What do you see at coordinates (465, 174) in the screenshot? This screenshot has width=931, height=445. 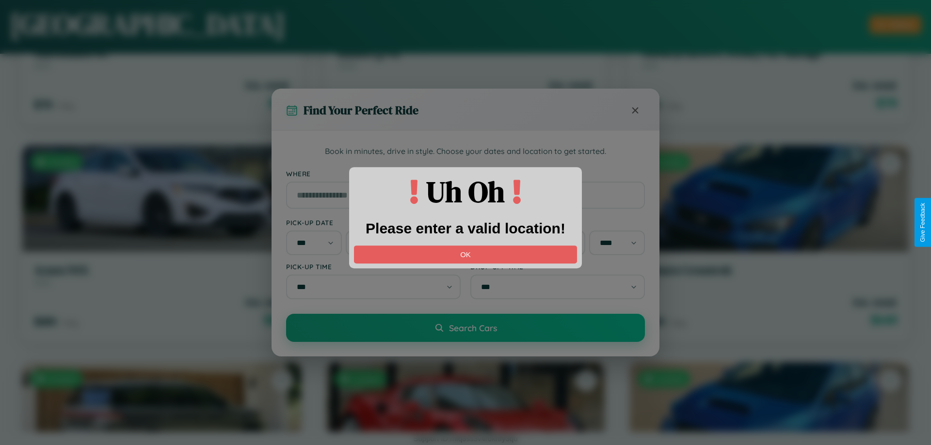 I see `label: Where` at bounding box center [465, 174].